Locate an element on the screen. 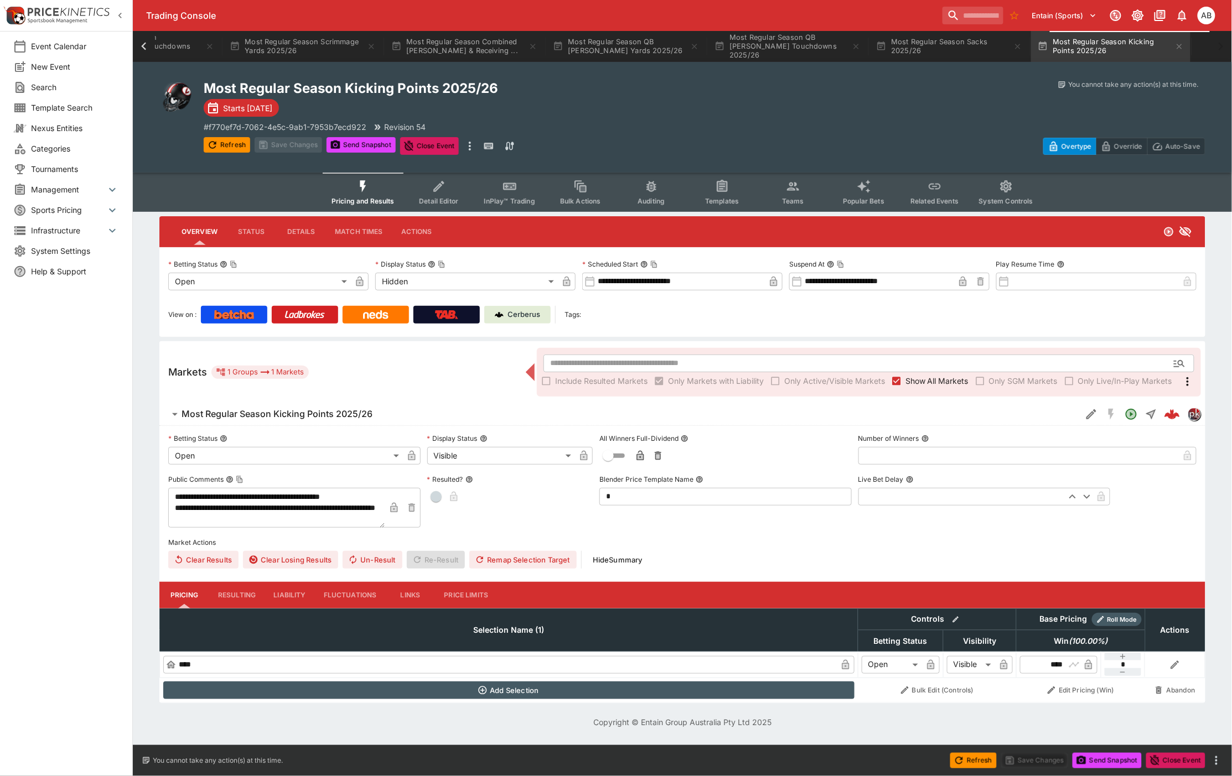 Image resolution: width=1232 pixels, height=776 pixels. p: Number of Winners is located at coordinates (889, 438).